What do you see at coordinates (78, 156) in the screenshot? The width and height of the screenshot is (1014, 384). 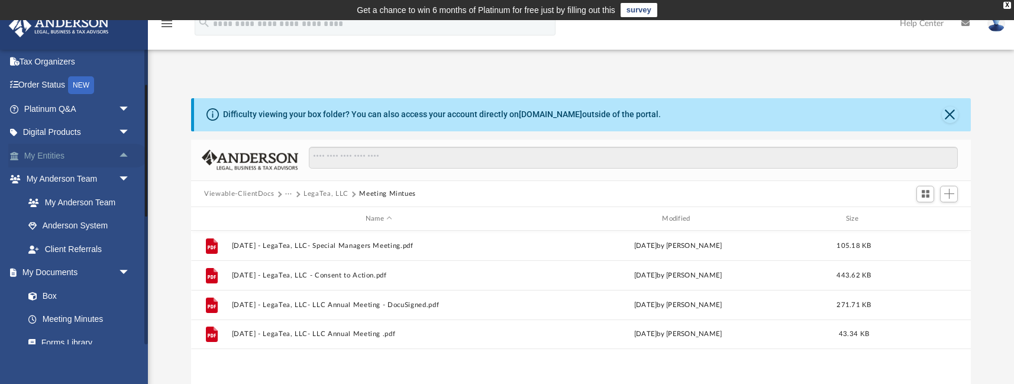 I see `a: My Entitiesarrow_drop_up` at bounding box center [78, 156].